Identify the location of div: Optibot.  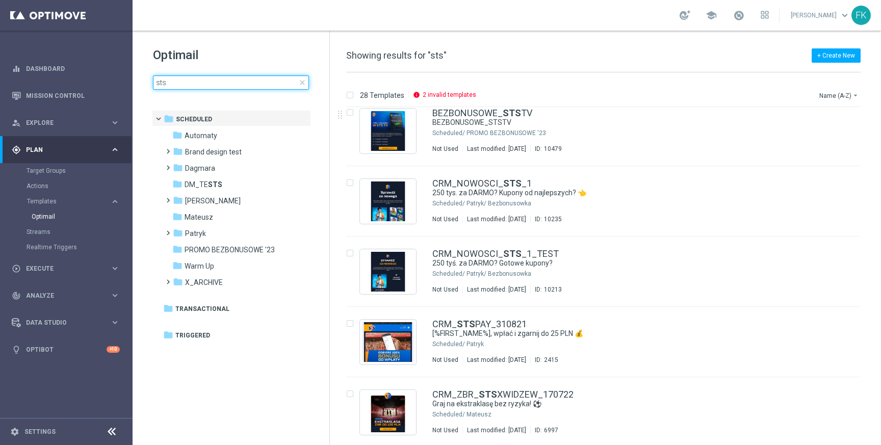
(66, 349).